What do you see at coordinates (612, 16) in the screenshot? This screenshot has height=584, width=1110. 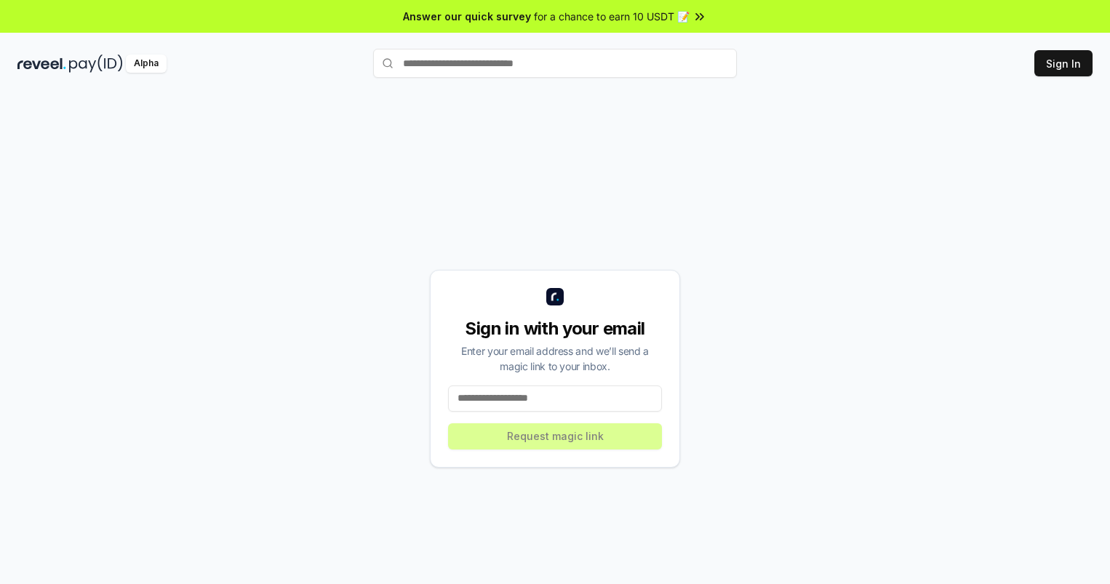 I see `span: for a chance to earn 10 USDT 📝` at bounding box center [612, 16].